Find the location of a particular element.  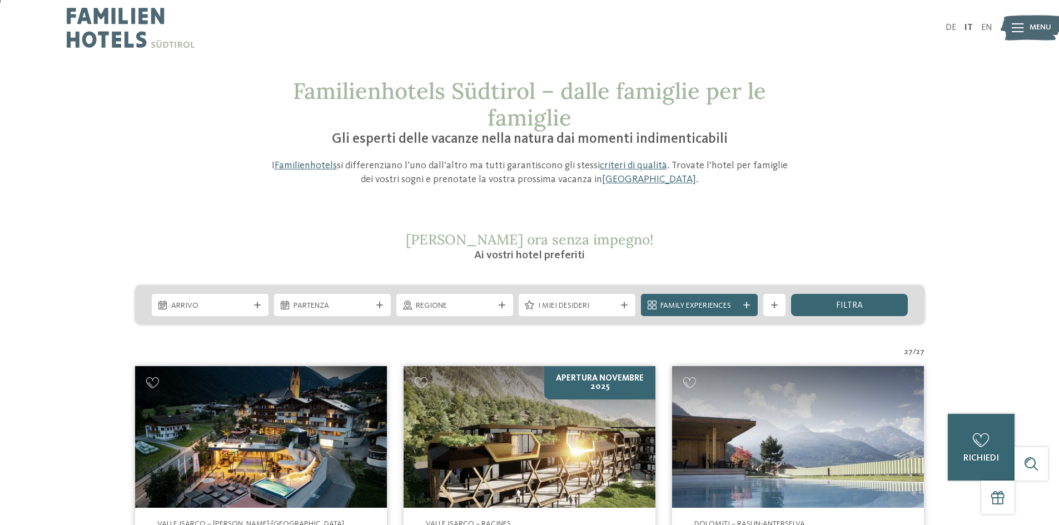

span: Partenza is located at coordinates (332, 306).